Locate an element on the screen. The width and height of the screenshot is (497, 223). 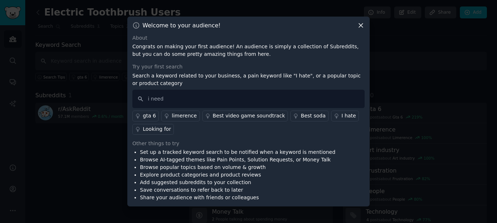
li: Save conversations to refer back to later is located at coordinates (238, 190).